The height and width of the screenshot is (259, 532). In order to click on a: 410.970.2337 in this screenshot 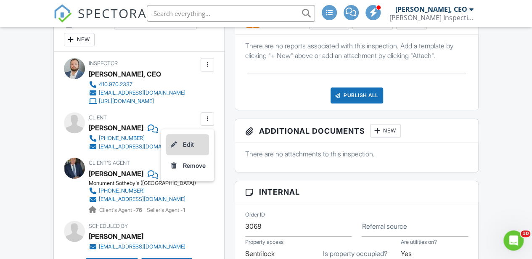, I will do `click(137, 85)`.